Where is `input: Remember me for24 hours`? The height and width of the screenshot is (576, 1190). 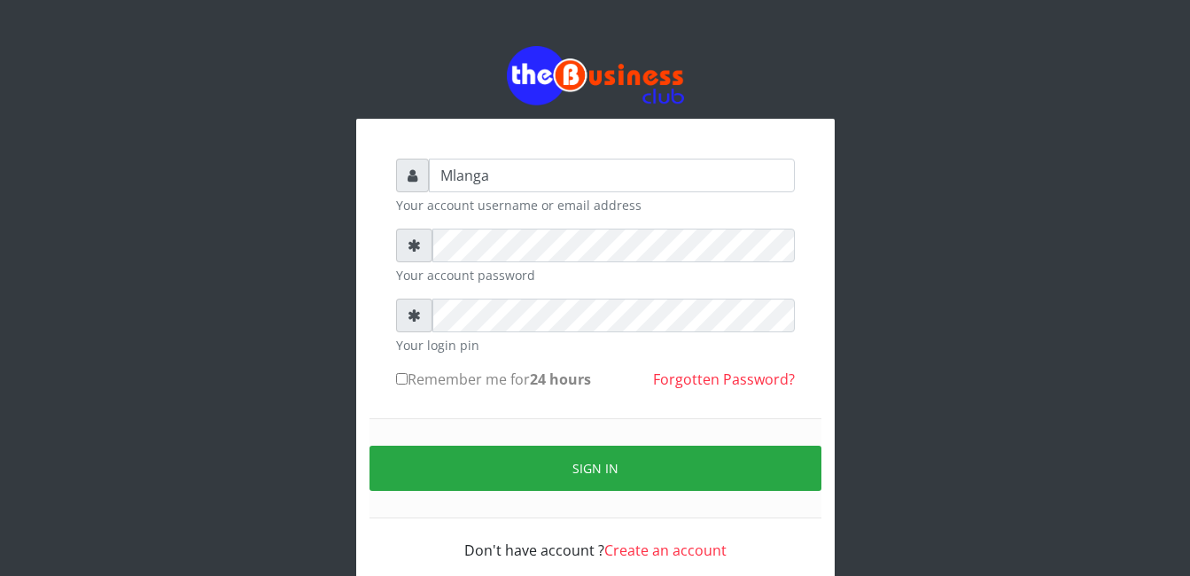
input: Remember me for24 hours is located at coordinates (401, 378).